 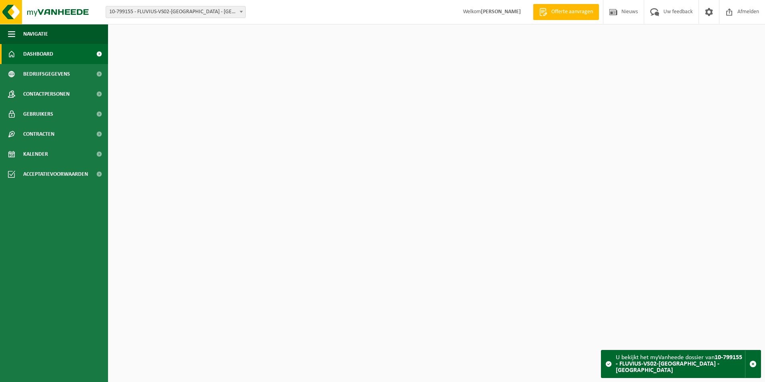 What do you see at coordinates (46, 94) in the screenshot?
I see `span: Contactpersonen` at bounding box center [46, 94].